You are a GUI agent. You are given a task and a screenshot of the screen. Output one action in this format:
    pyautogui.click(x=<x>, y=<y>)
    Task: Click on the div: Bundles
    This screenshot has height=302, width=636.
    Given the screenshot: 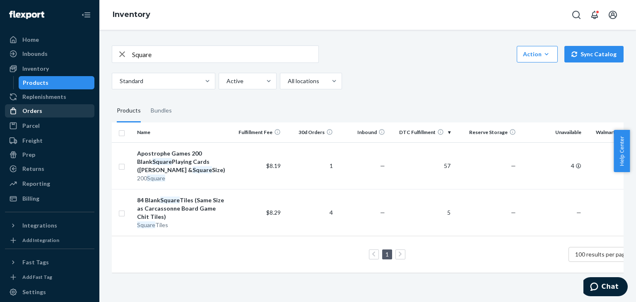 What is the action you would take?
    pyautogui.click(x=161, y=111)
    